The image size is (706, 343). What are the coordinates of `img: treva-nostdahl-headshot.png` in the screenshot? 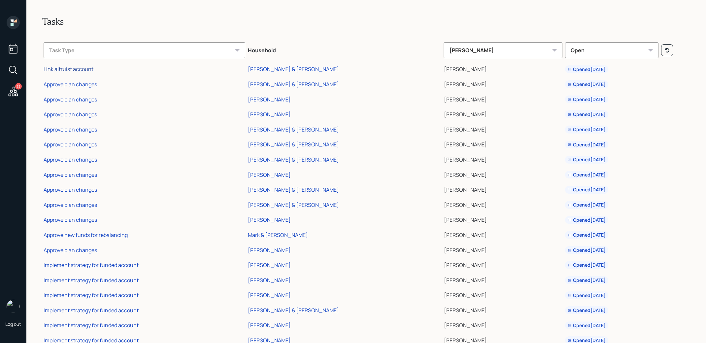 It's located at (13, 306).